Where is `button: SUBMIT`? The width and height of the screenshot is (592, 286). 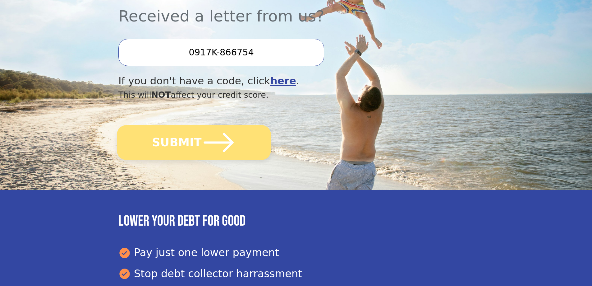 button: SUBMIT is located at coordinates (194, 142).